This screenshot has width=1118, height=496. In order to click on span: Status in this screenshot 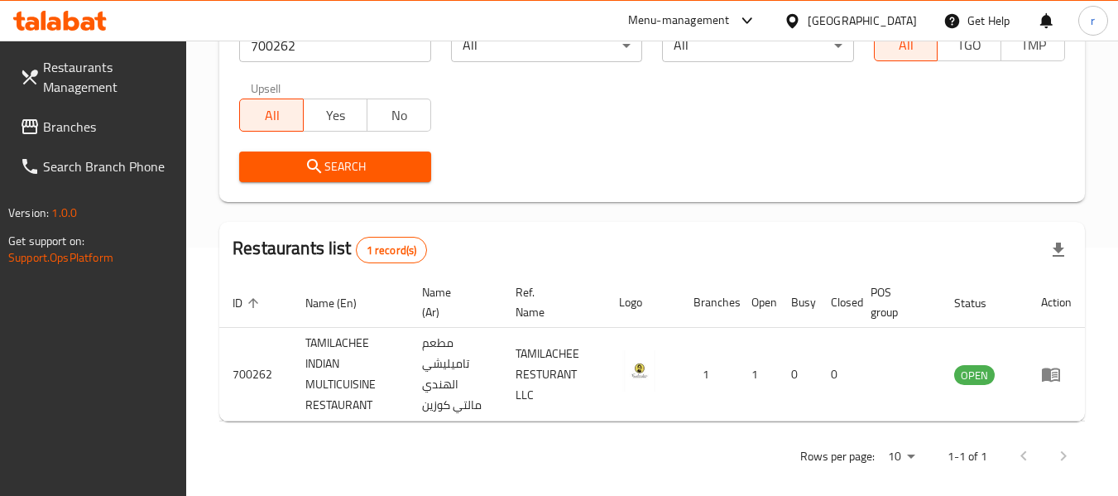, I will do `click(981, 303)`.